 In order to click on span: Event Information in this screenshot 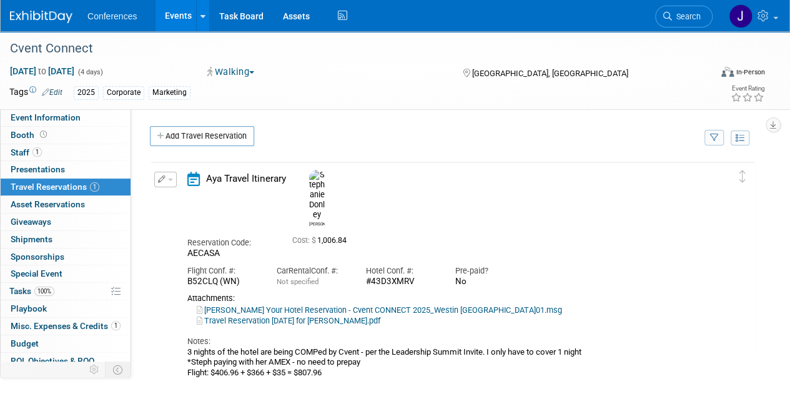, I will do `click(46, 117)`.